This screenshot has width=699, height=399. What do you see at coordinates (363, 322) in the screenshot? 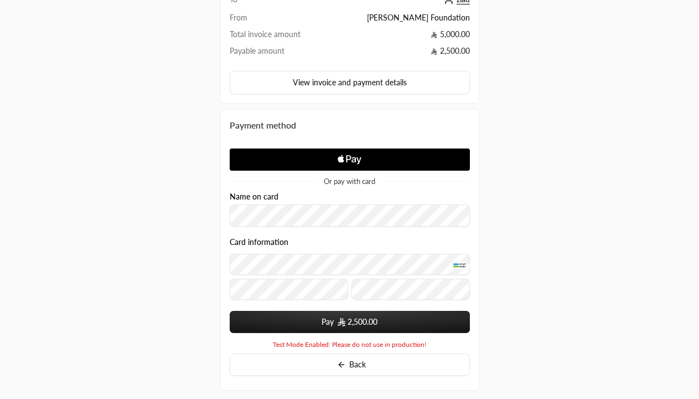
I see `span: 2,500.00` at bounding box center [363, 322].